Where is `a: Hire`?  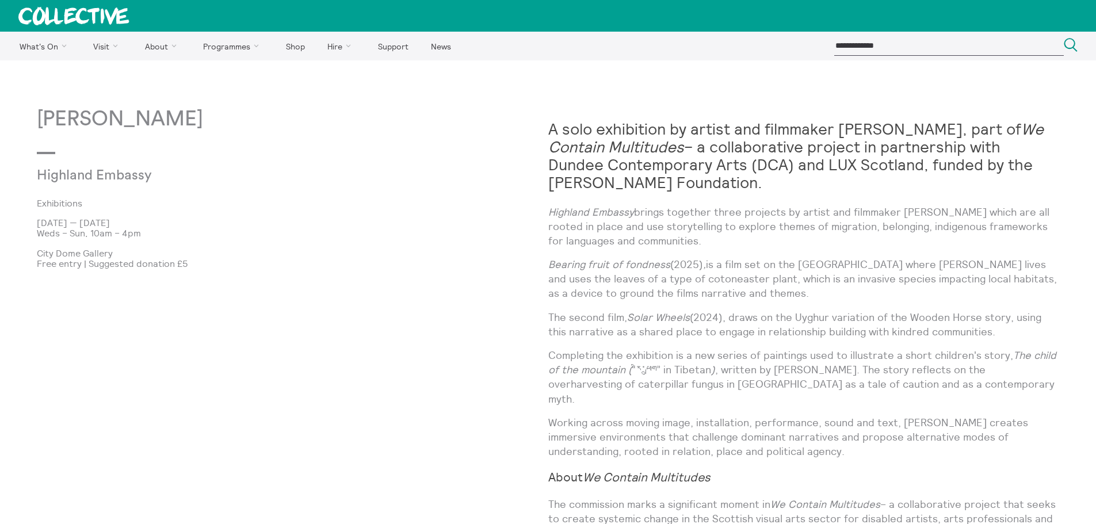
a: Hire is located at coordinates (342, 46).